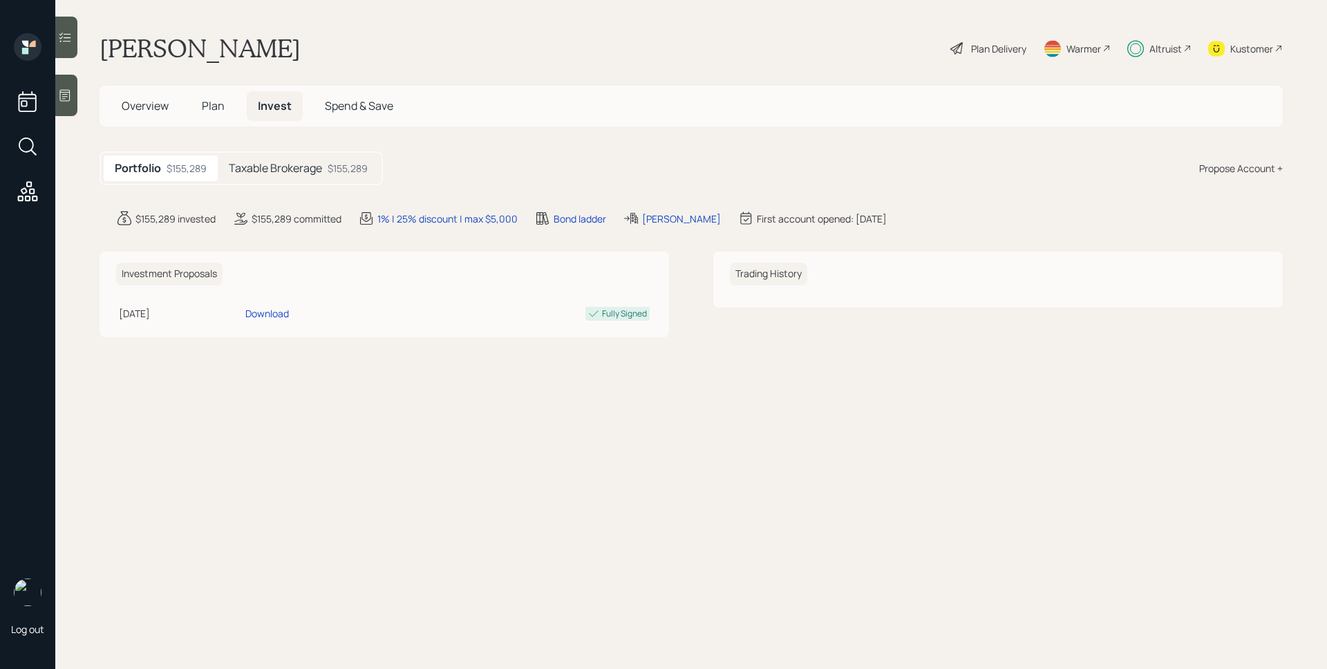  What do you see at coordinates (28, 629) in the screenshot?
I see `div: Log out` at bounding box center [28, 629].